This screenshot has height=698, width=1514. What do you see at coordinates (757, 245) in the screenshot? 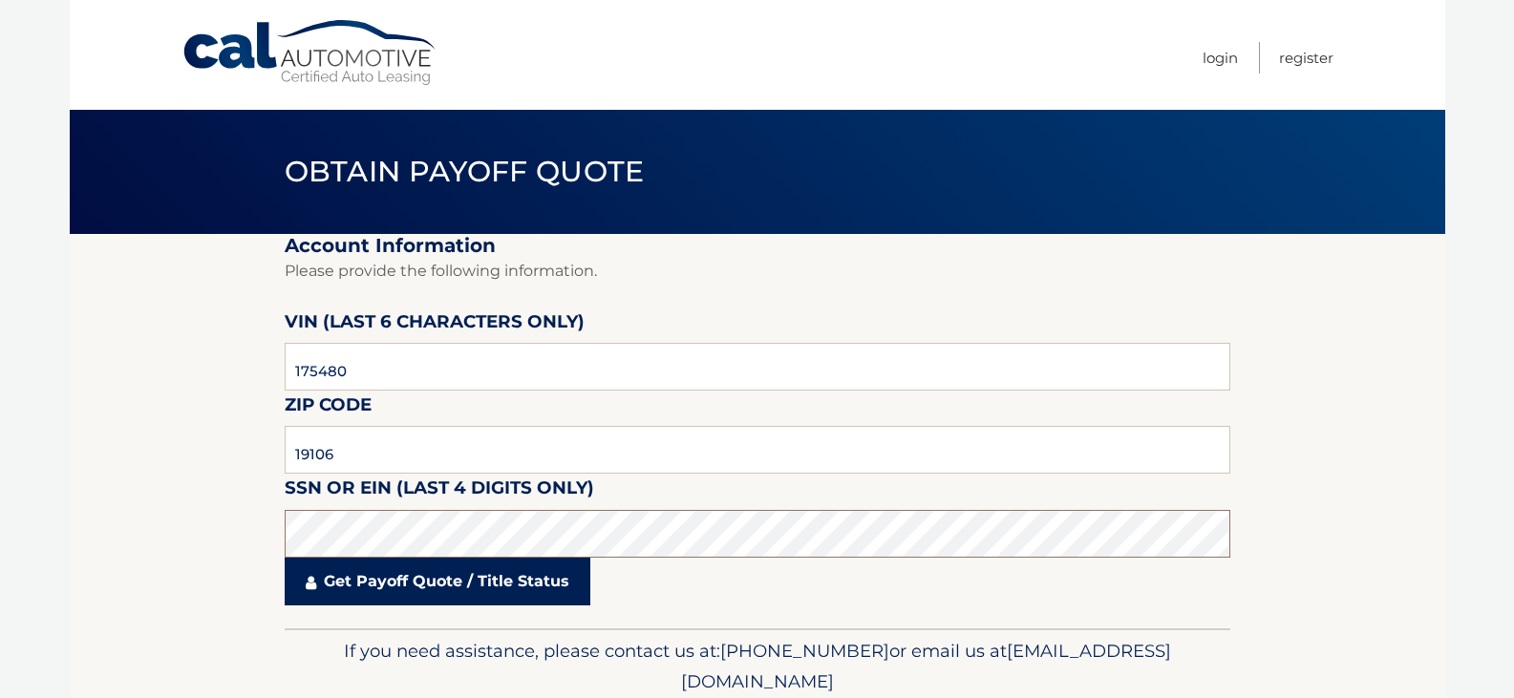
I see `h2: Account Information` at bounding box center [757, 245].